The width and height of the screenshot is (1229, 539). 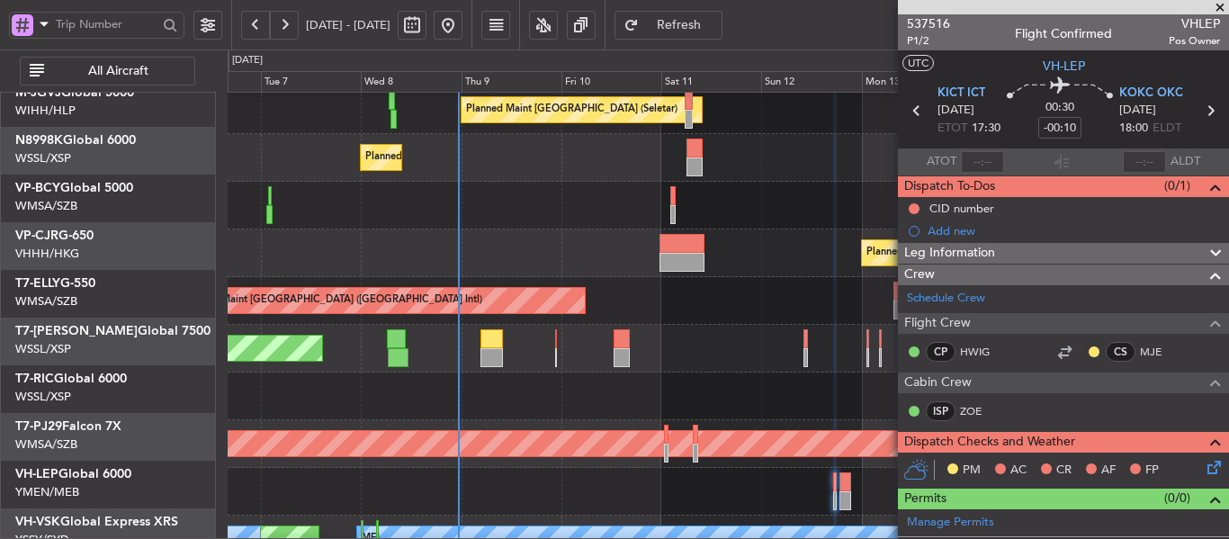 What do you see at coordinates (1151, 94) in the screenshot?
I see `span: KOKC OKC` at bounding box center [1151, 94].